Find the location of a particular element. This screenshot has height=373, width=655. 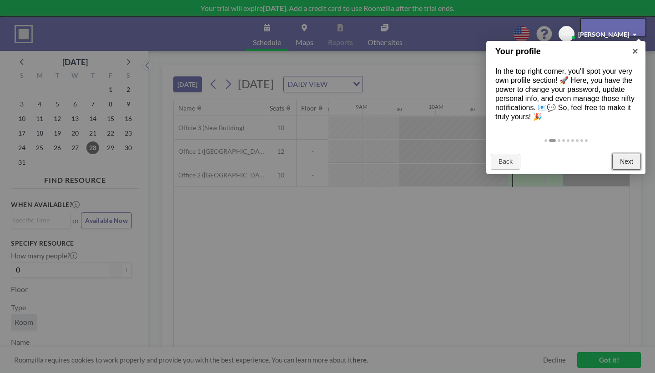

a: Back is located at coordinates (505, 162).